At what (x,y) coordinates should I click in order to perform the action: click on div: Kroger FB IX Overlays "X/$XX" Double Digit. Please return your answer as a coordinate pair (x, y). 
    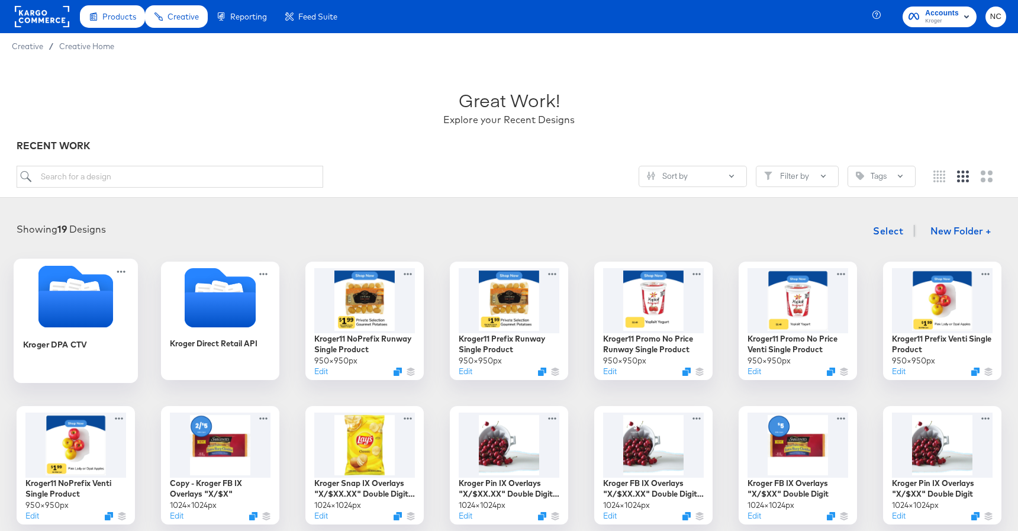
    Looking at the image, I should click on (798, 488).